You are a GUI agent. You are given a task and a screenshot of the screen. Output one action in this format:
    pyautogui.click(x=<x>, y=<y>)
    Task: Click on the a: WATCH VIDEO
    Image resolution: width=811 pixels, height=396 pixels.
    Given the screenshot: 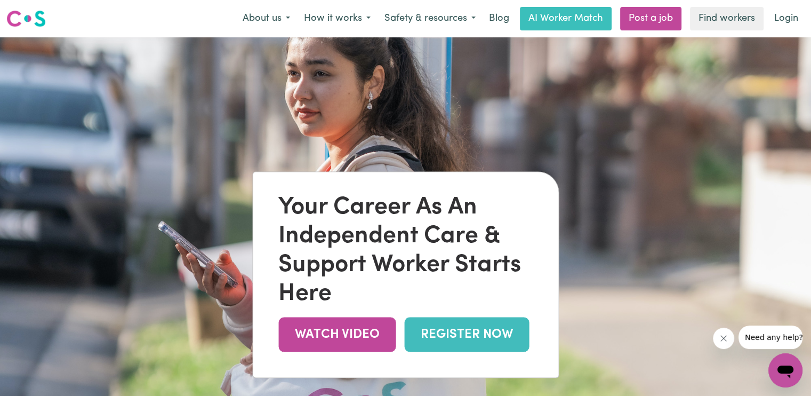 What is the action you would take?
    pyautogui.click(x=337, y=334)
    